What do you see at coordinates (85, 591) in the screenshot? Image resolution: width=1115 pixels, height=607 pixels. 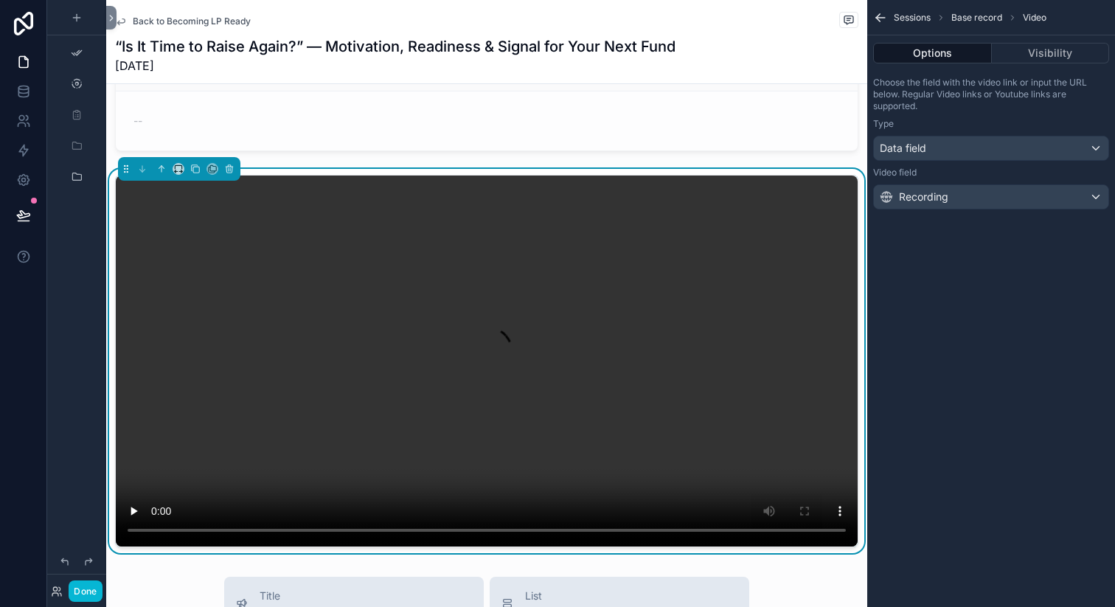 I see `button: Done` at bounding box center [85, 591].